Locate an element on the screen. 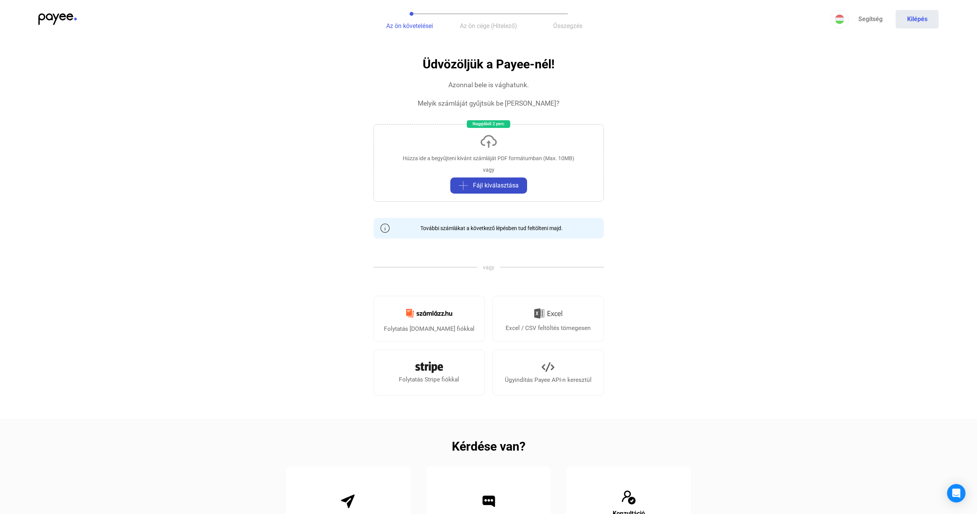 The width and height of the screenshot is (977, 514). img: Stripe is located at coordinates (429, 367).